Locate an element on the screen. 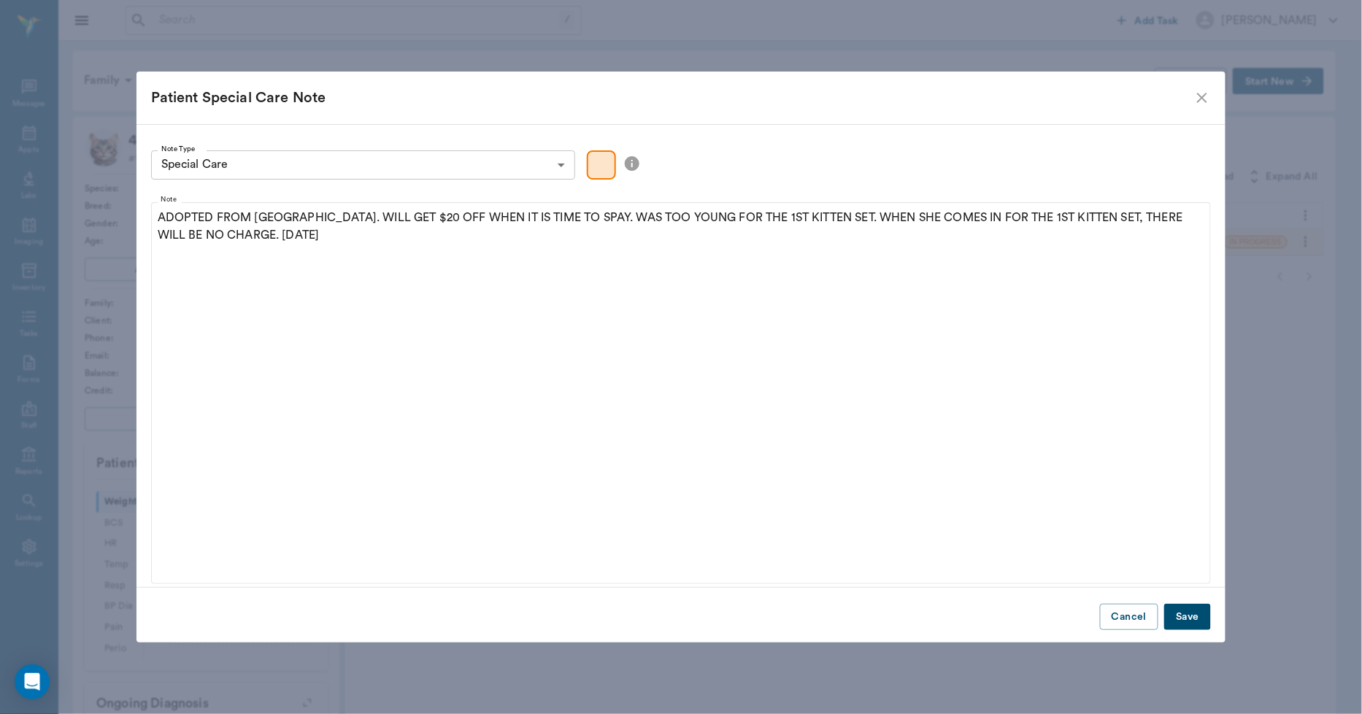 The image size is (1362, 714). div: Patient Special Care Note is located at coordinates (672, 98).